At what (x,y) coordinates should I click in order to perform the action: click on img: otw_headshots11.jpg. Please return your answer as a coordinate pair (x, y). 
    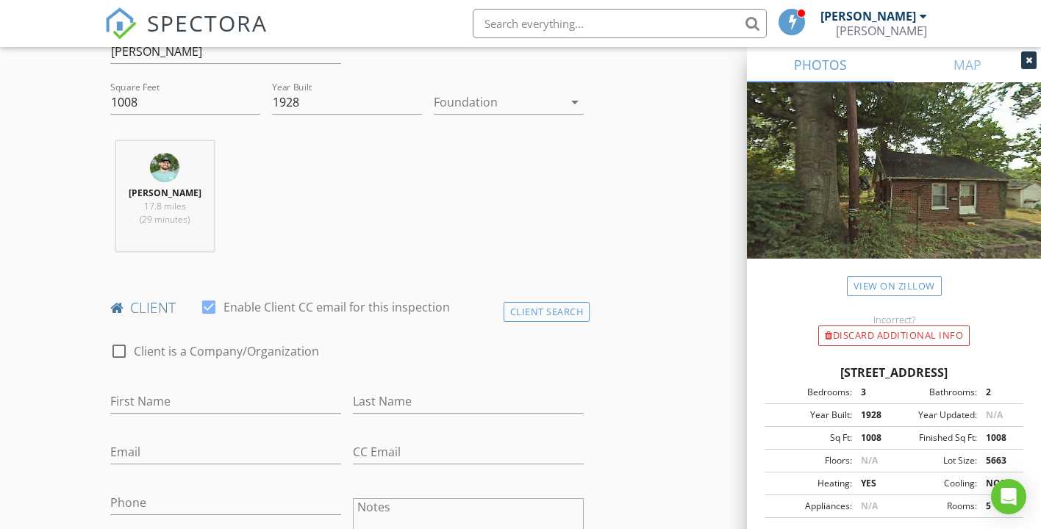
    Looking at the image, I should click on (165, 168).